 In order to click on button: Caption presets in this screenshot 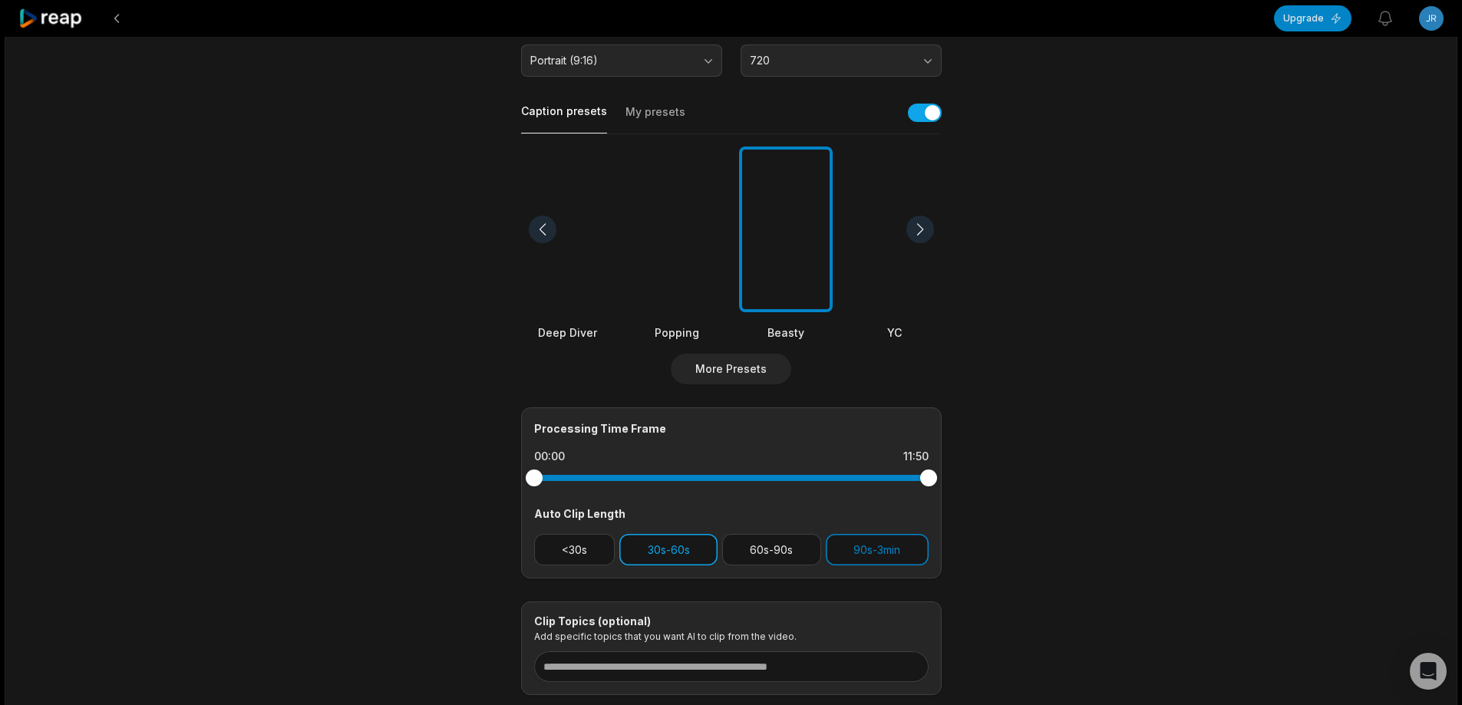, I will do `click(564, 118)`.